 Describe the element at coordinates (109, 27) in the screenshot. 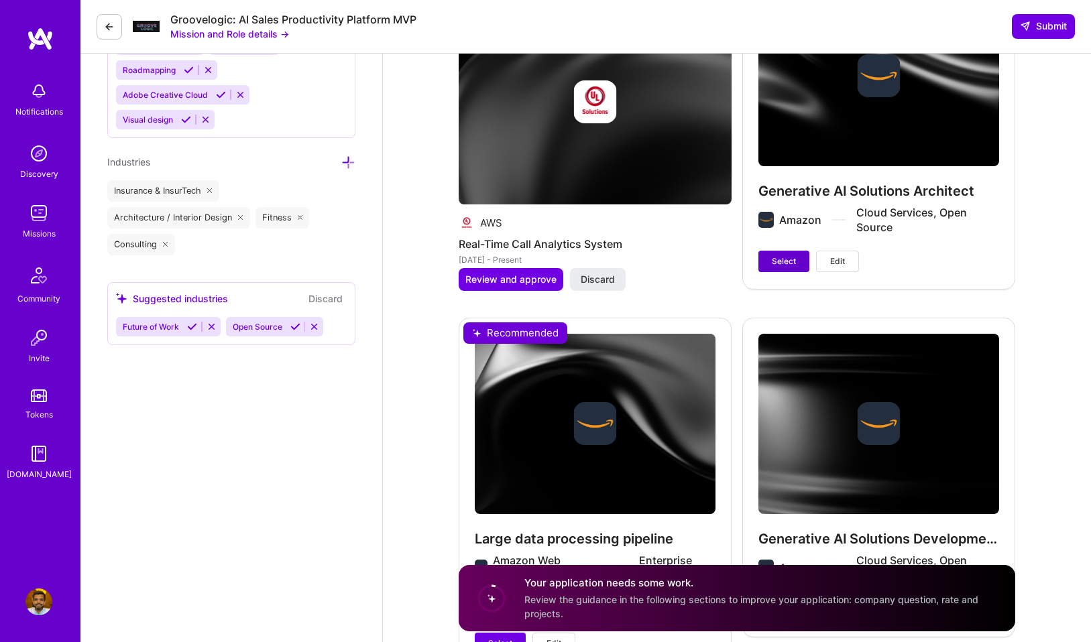

I see `i: icon LeftArrowDark` at that location.